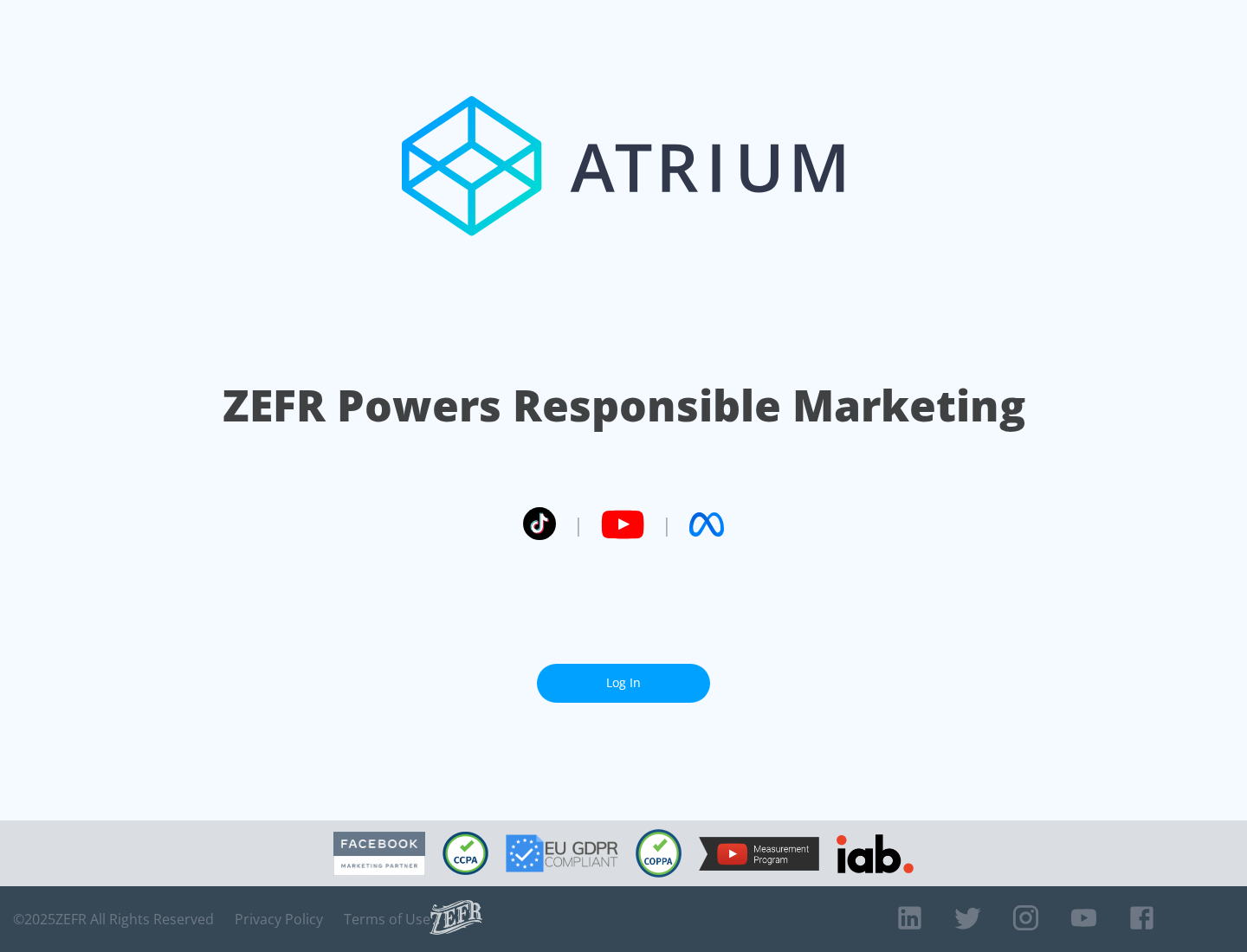 Image resolution: width=1247 pixels, height=952 pixels. Describe the element at coordinates (624, 683) in the screenshot. I see `a: Log In` at that location.